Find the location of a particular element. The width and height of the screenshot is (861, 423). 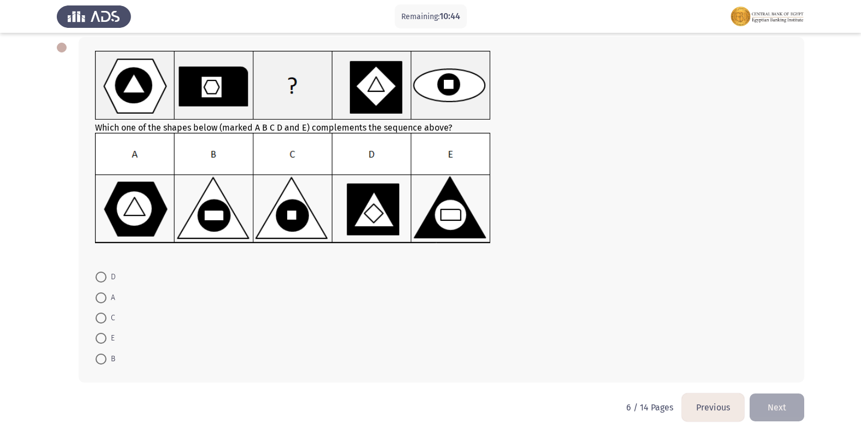

img: UkFYMDA5MUEucG5nMTYyMjAzMzE3MTk3Nw==.png is located at coordinates (293, 85).